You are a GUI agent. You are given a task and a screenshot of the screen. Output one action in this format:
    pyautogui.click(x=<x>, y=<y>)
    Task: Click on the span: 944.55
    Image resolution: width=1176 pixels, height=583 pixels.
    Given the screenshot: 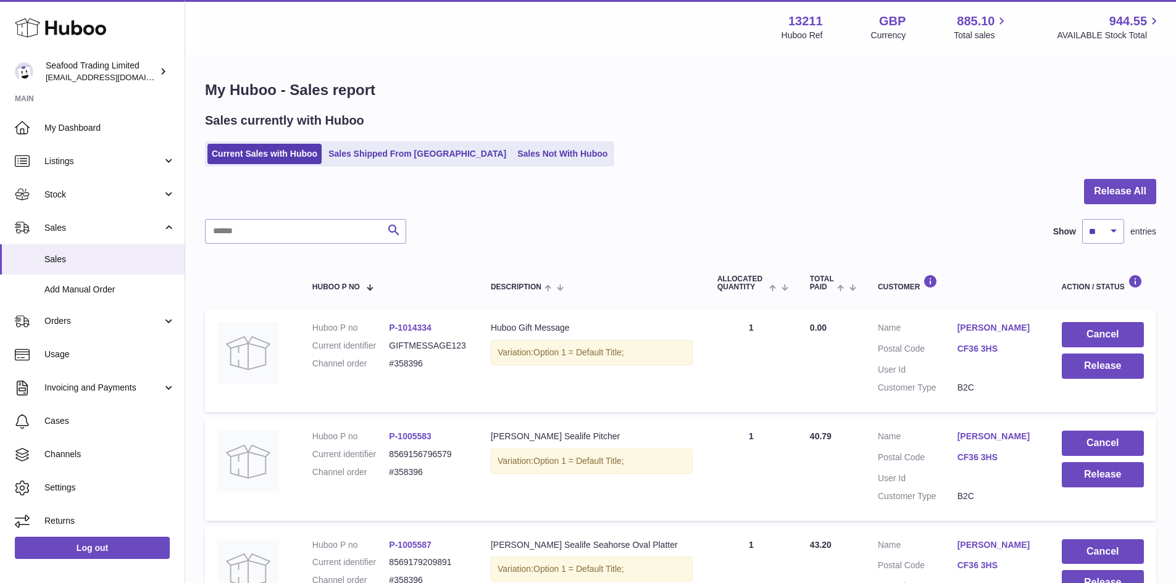 What is the action you would take?
    pyautogui.click(x=1127, y=21)
    